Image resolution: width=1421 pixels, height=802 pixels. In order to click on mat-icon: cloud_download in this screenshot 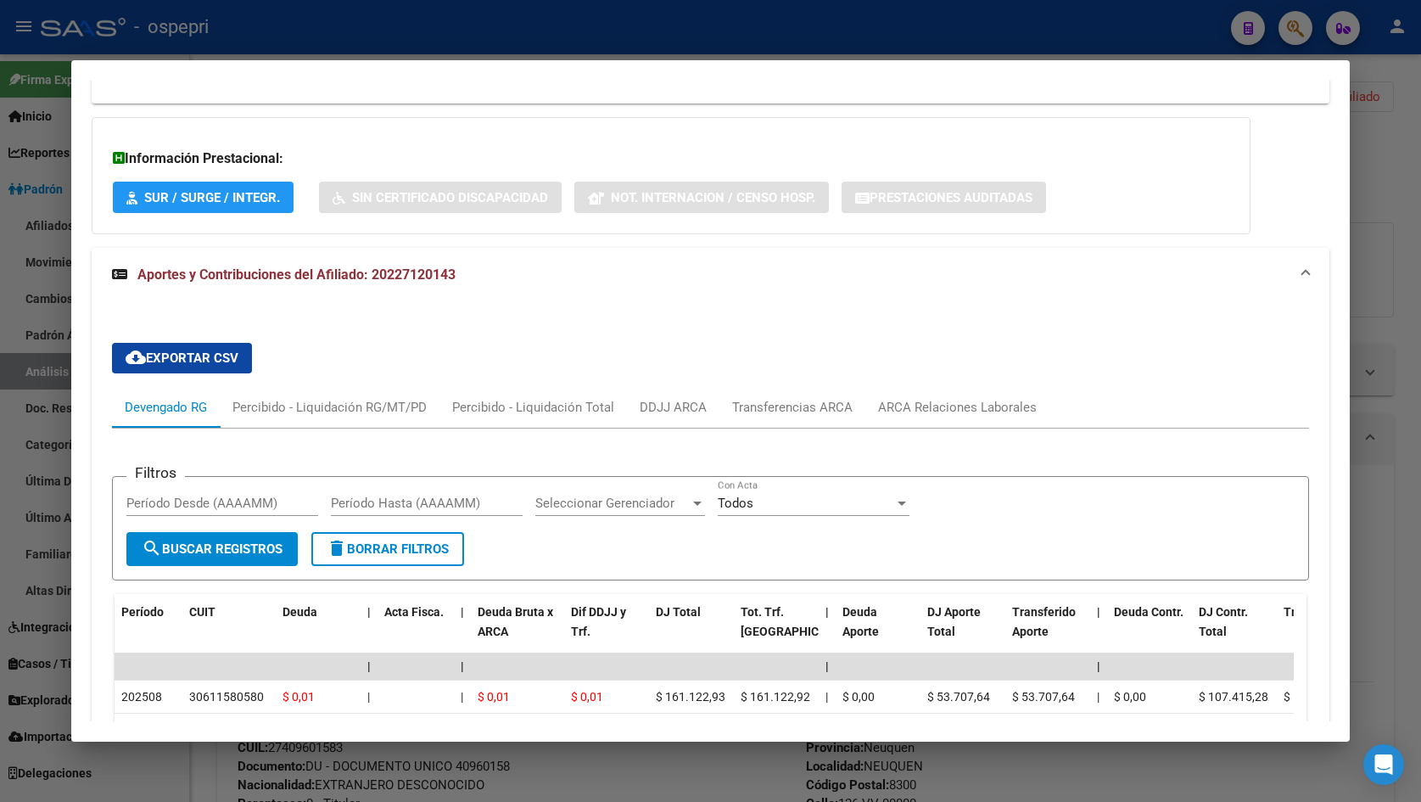, I will do `click(136, 357)`.